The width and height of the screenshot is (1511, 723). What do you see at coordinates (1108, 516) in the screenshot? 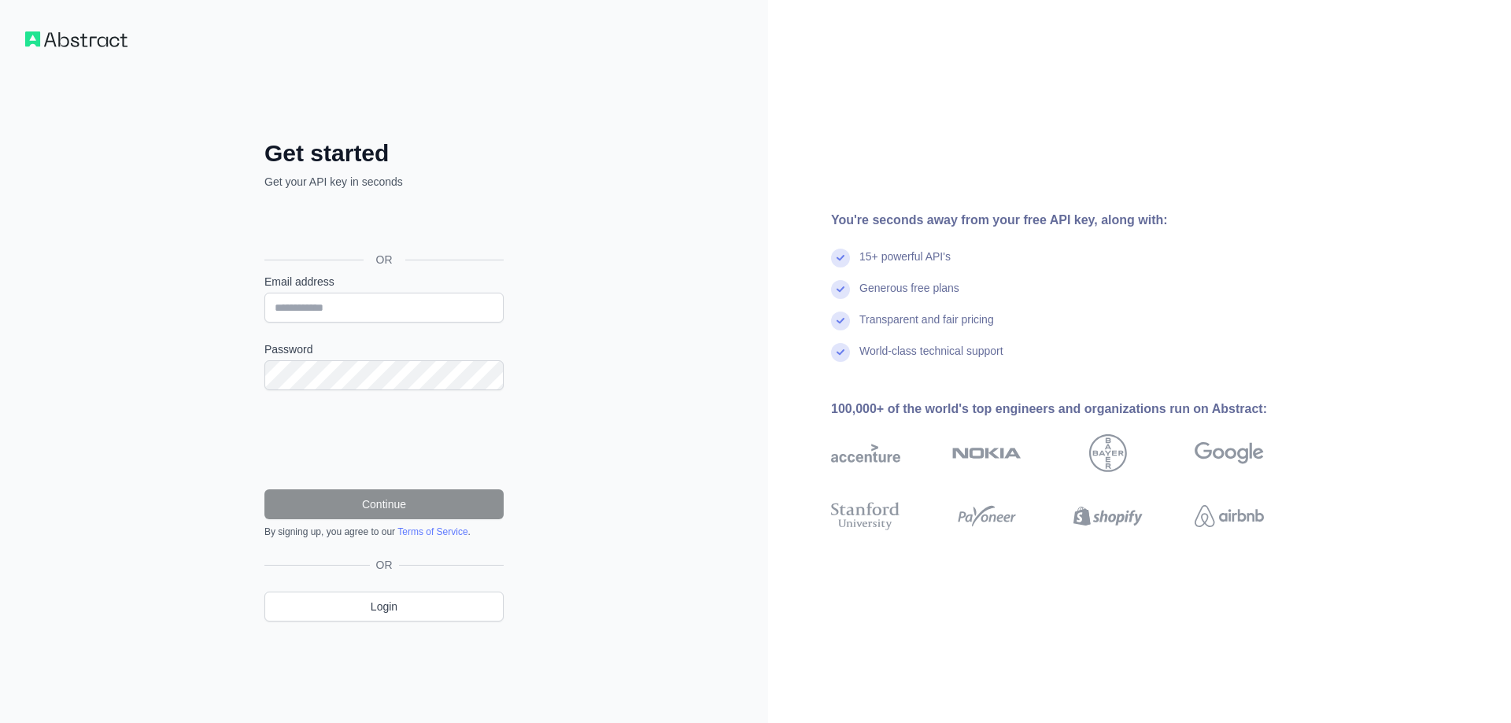
I see `img: shopify` at bounding box center [1108, 516].